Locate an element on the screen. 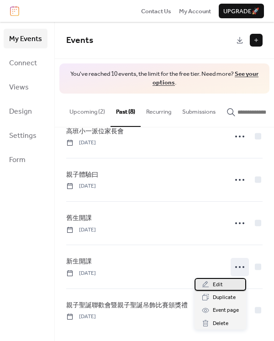  button: Upcoming (2) is located at coordinates (87, 110).